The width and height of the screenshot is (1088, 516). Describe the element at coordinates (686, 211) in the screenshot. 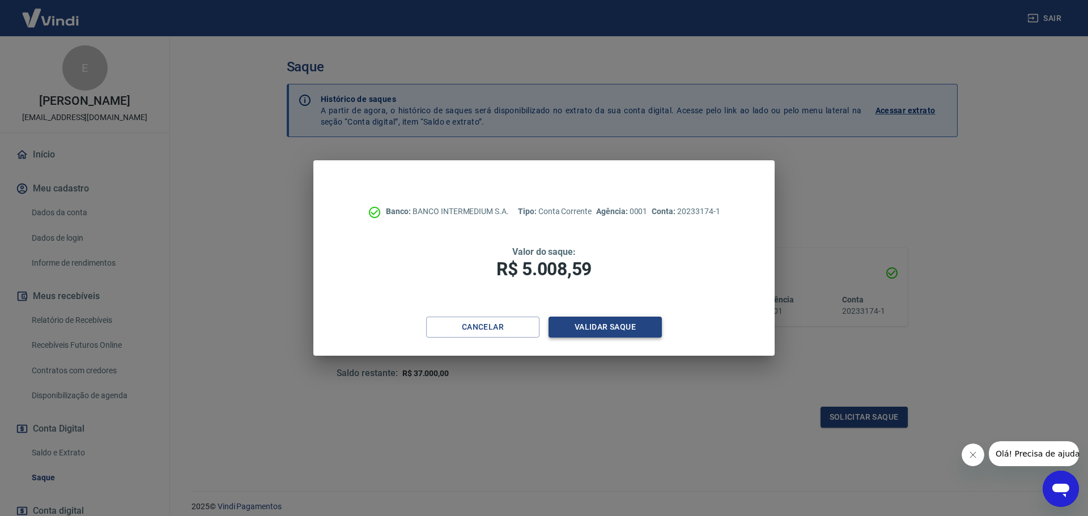

I see `p: 20233174-1` at that location.